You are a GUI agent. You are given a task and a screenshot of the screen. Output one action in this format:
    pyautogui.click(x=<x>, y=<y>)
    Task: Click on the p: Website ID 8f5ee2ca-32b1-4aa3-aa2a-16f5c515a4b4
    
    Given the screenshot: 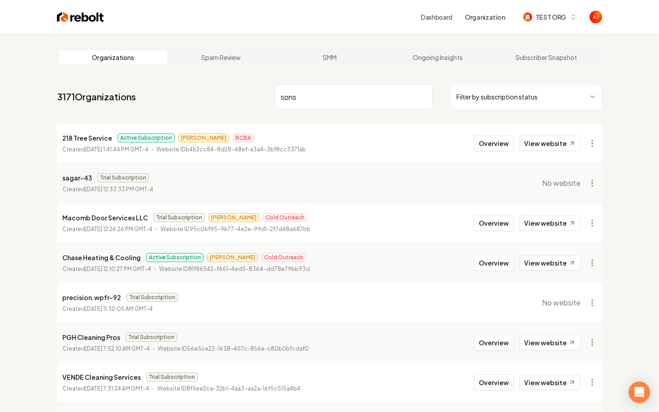 What is the action you would take?
    pyautogui.click(x=229, y=389)
    